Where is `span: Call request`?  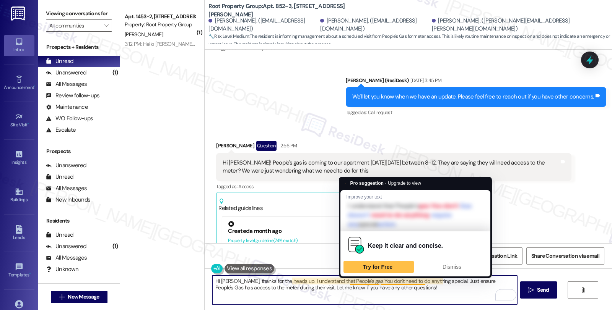 span: Call request is located at coordinates (380, 112).